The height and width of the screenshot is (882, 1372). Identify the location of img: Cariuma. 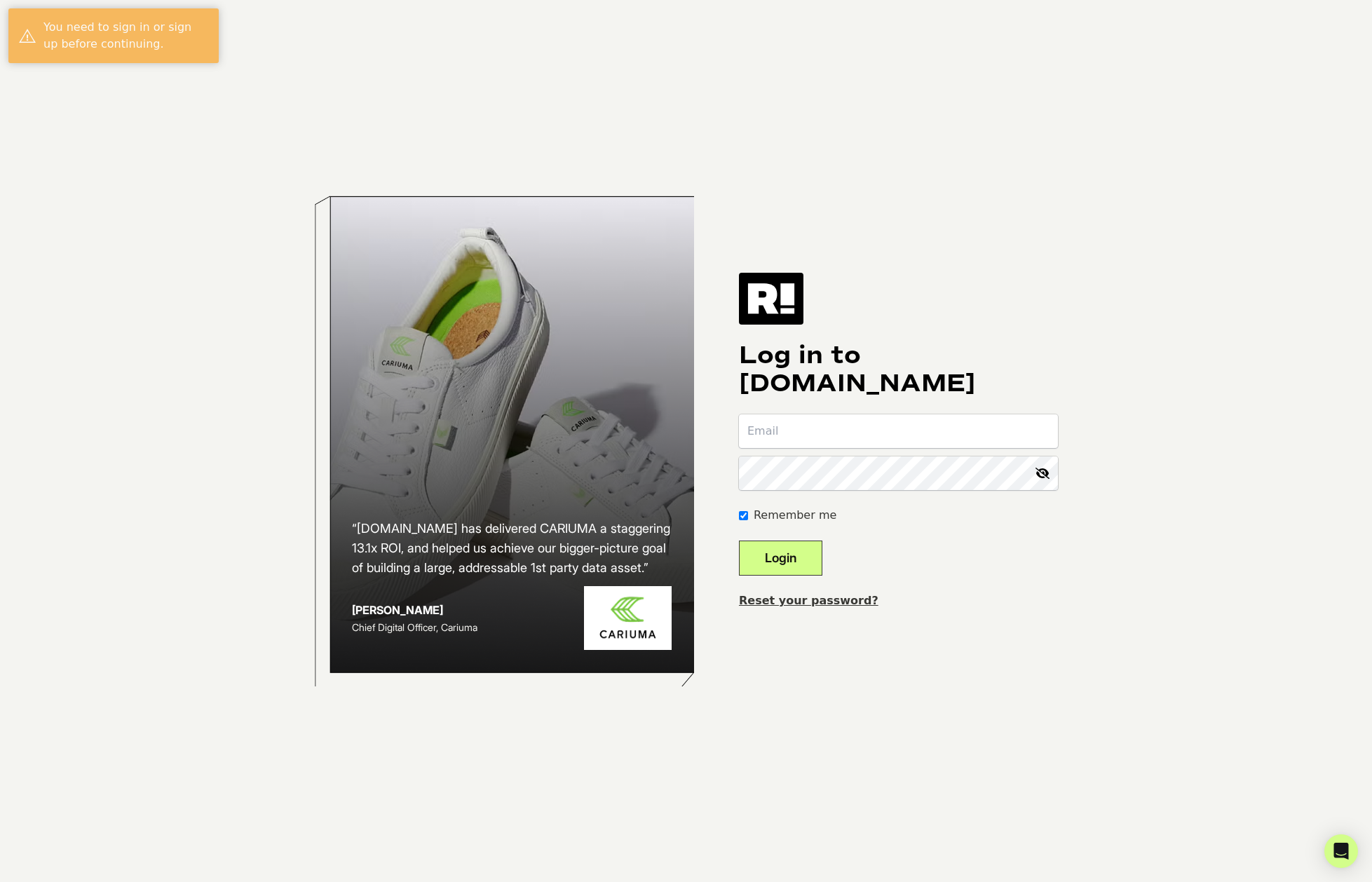
(627, 618).